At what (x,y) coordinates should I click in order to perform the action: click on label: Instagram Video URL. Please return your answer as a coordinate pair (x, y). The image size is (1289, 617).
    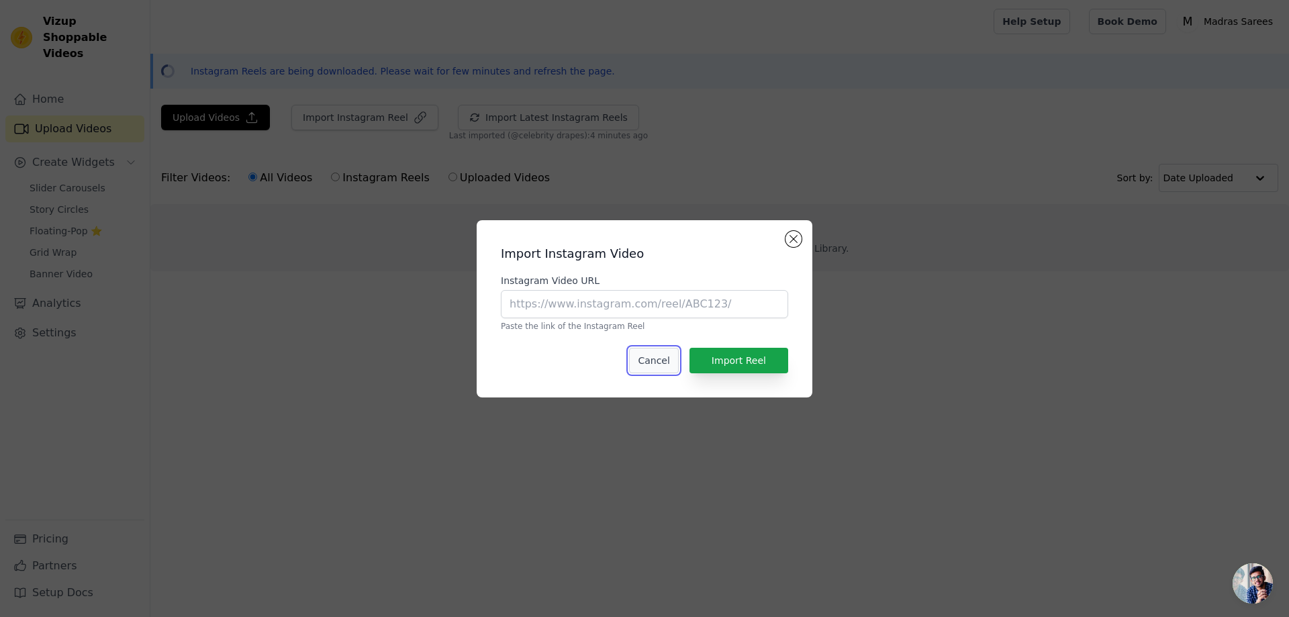
    Looking at the image, I should click on (645, 281).